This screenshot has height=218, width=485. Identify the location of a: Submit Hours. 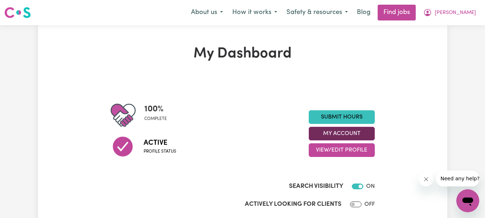
(342, 117).